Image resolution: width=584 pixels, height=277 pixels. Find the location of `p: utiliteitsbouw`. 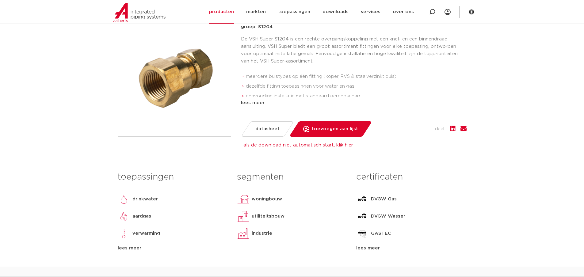

p: utiliteitsbouw is located at coordinates (268, 217).